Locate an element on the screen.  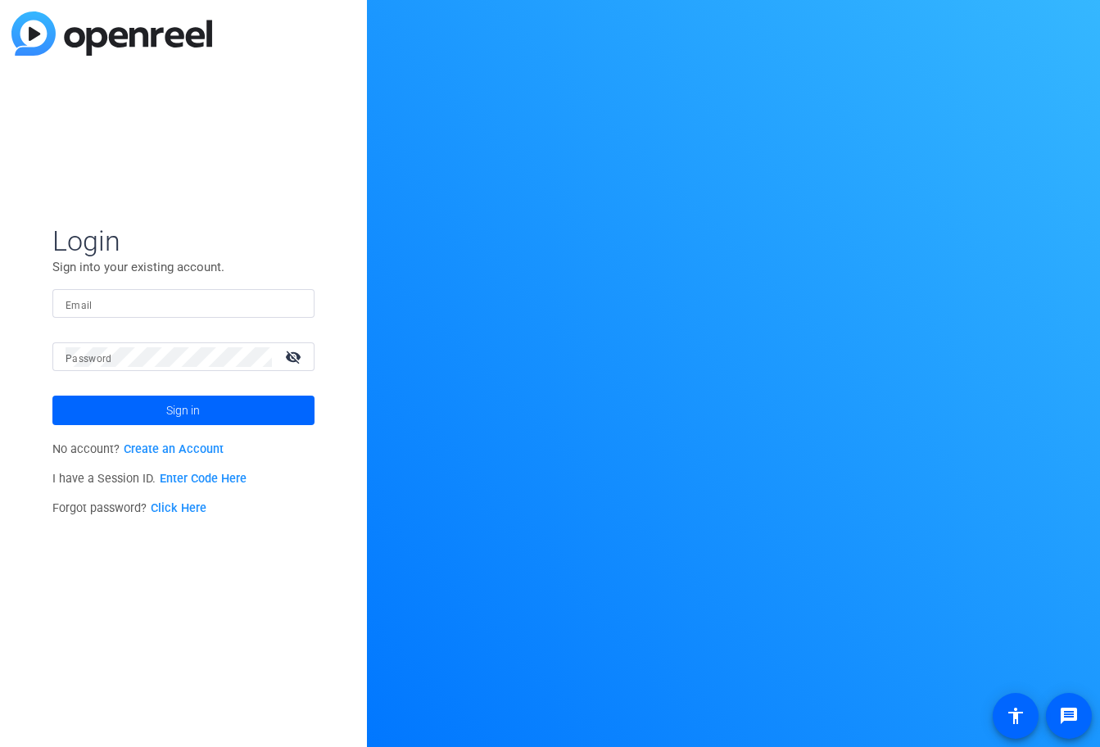
a: Enter Code Here is located at coordinates (203, 478).